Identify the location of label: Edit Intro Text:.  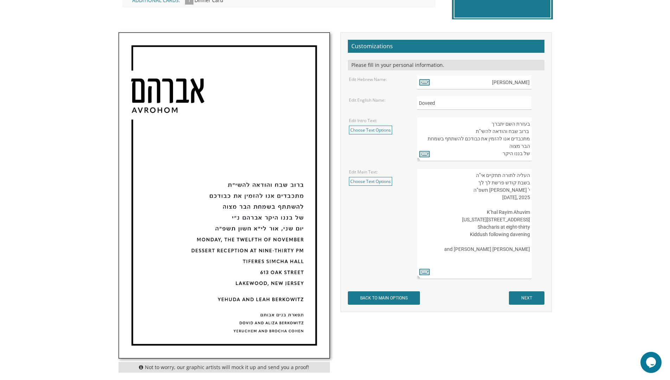
(363, 120).